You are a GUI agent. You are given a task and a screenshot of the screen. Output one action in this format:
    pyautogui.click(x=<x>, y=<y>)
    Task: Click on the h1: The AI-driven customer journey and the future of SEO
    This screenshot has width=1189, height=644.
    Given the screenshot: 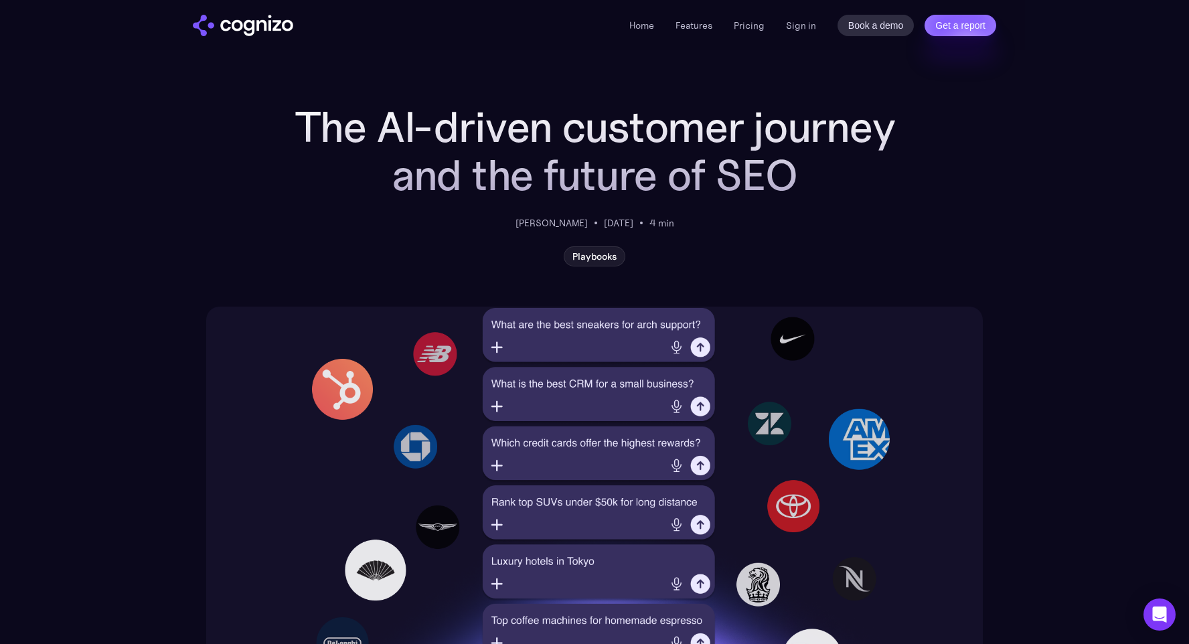 What is the action you would take?
    pyautogui.click(x=595, y=151)
    